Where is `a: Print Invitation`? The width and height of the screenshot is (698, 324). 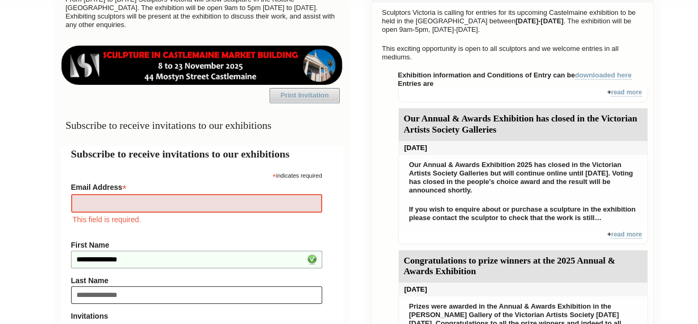
a: Print Invitation is located at coordinates (305, 96).